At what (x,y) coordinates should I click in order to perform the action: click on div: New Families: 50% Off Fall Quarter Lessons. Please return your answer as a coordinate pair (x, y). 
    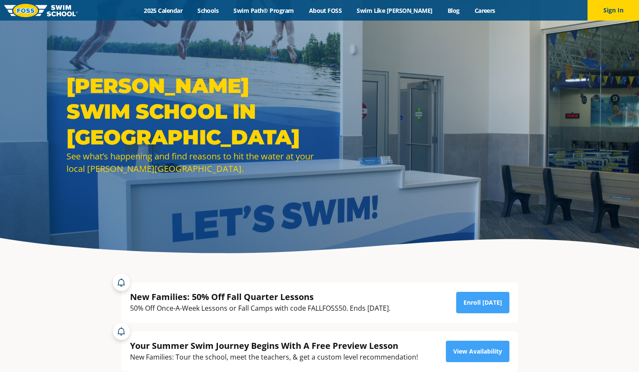
    Looking at the image, I should click on (260, 297).